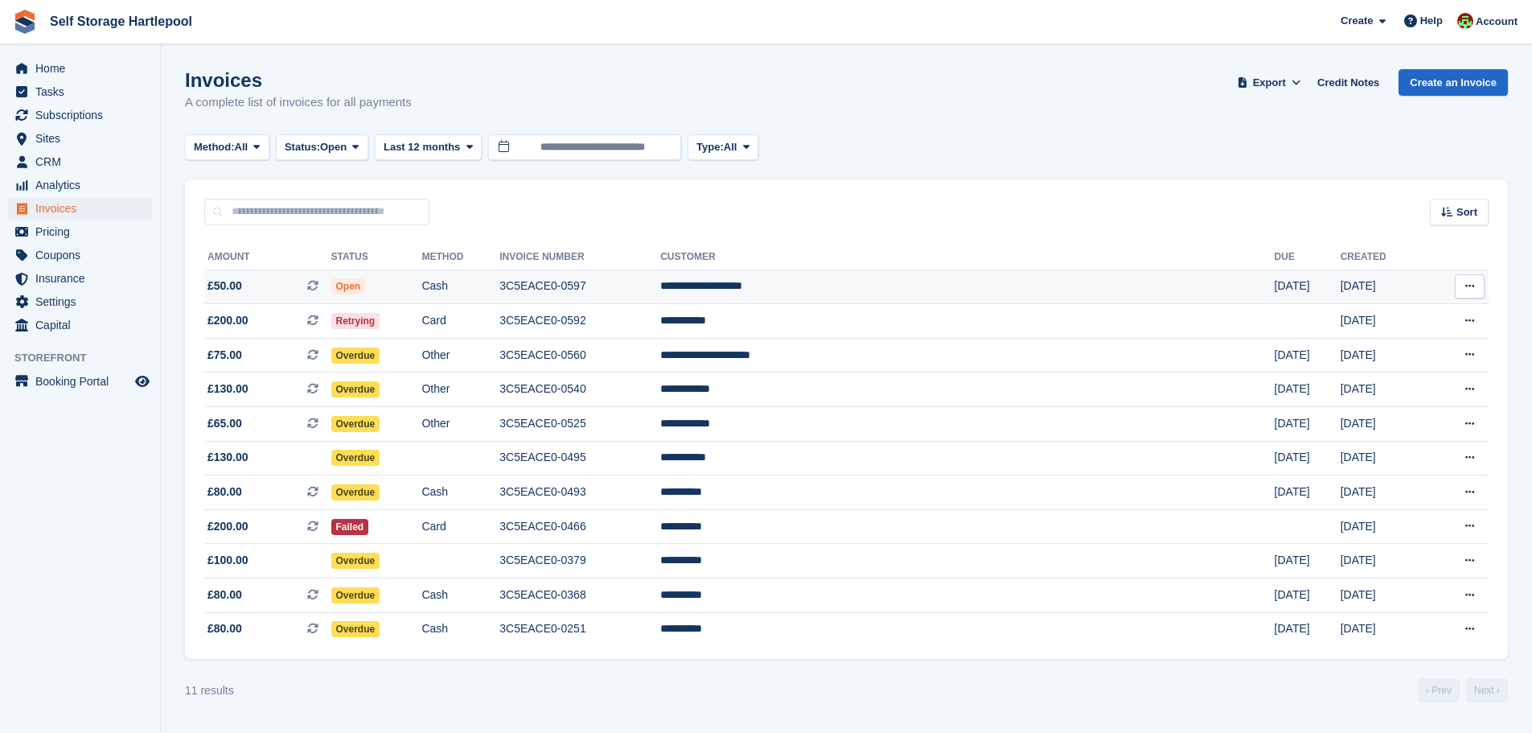 The width and height of the screenshot is (1532, 733). What do you see at coordinates (580, 286) in the screenshot?
I see `td: 3C5EACE0-0597` at bounding box center [580, 286].